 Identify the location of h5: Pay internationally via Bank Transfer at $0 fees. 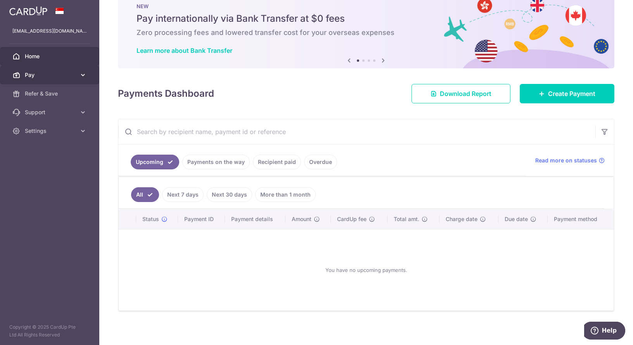
(366, 19).